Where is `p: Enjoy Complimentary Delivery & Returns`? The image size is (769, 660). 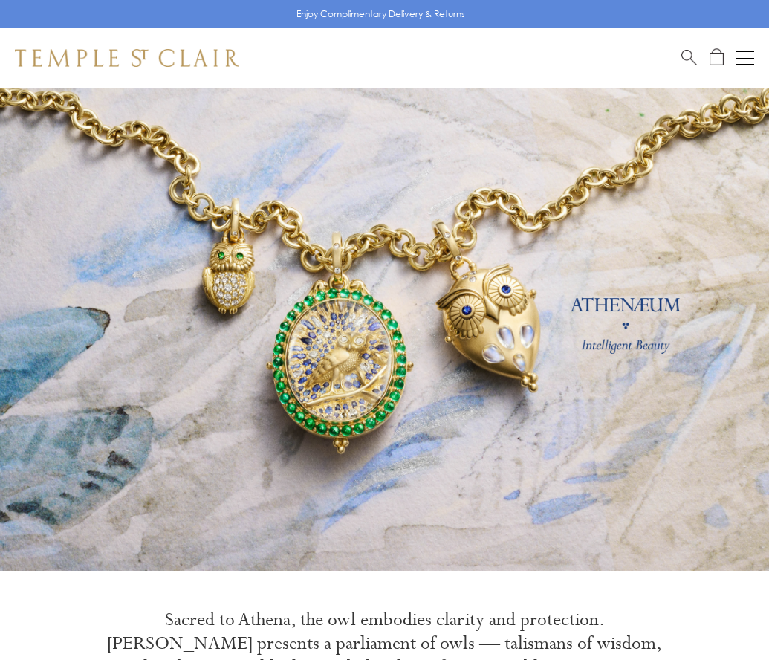
p: Enjoy Complimentary Delivery & Returns is located at coordinates (380, 14).